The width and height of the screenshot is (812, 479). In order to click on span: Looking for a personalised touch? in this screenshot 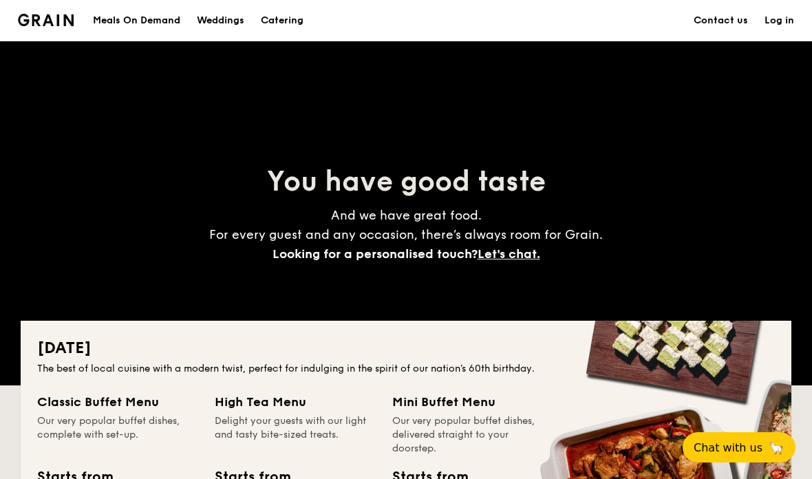, I will do `click(375, 254)`.